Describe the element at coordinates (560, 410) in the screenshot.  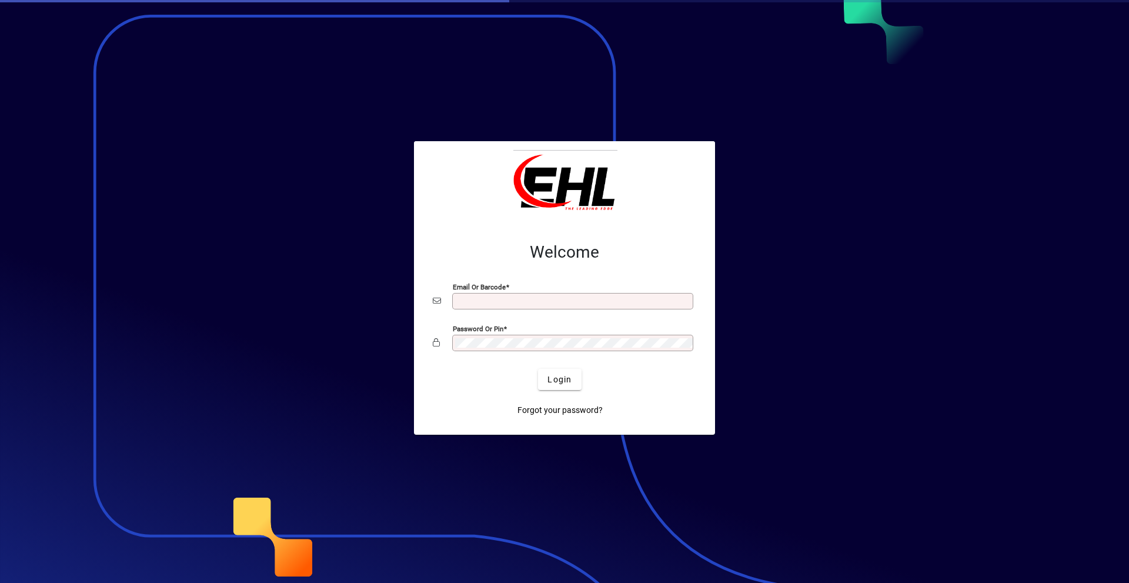
I see `span: Forgot your password?` at that location.